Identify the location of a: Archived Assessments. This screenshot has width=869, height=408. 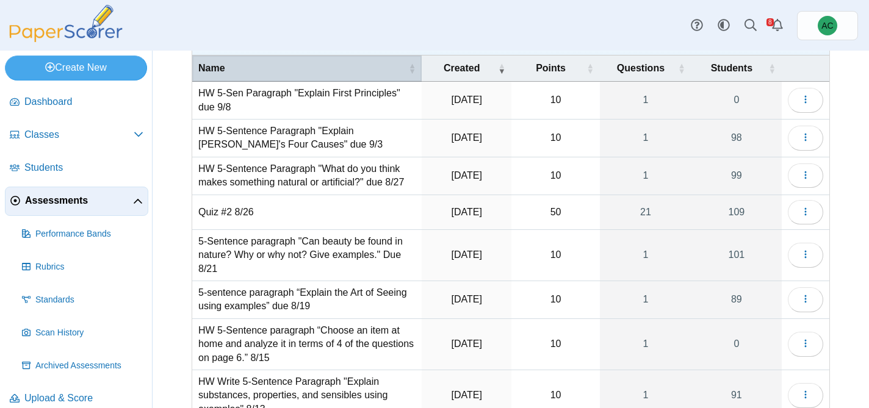
(82, 366).